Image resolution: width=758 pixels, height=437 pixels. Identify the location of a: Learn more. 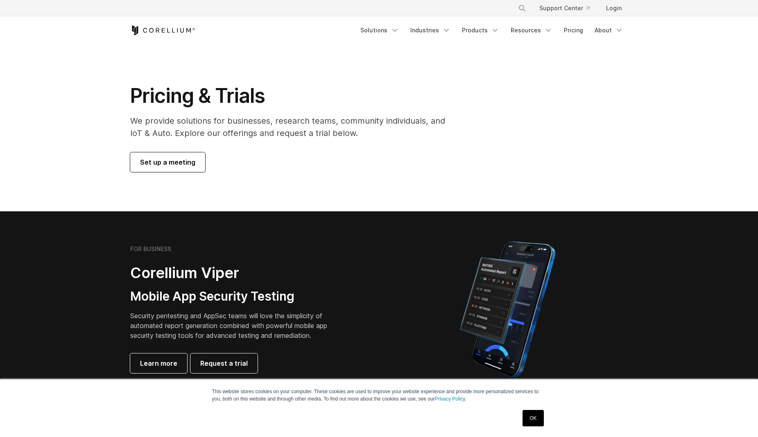
(159, 363).